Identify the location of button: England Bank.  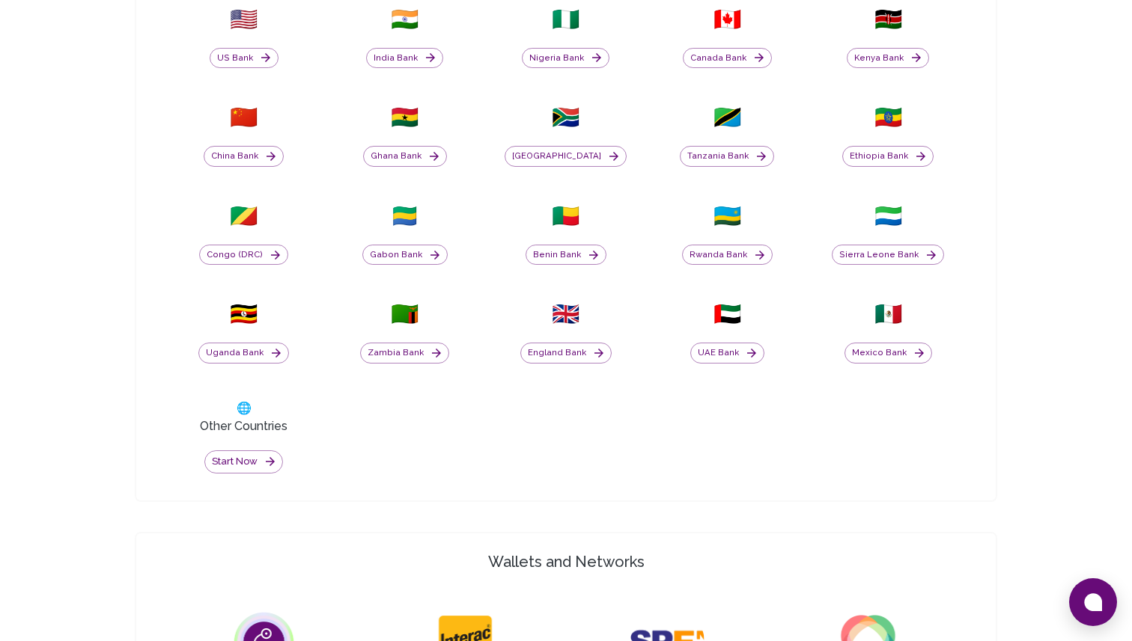
(566, 353).